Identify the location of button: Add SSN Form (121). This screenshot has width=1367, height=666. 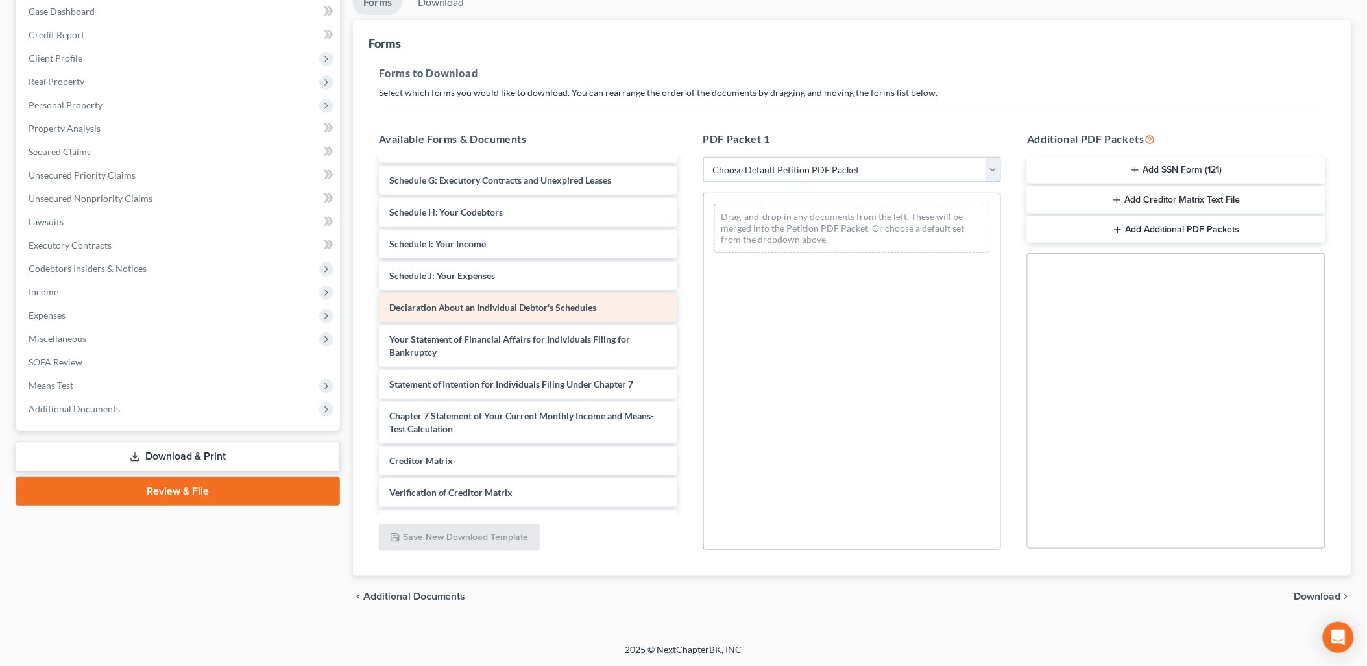
(1176, 171).